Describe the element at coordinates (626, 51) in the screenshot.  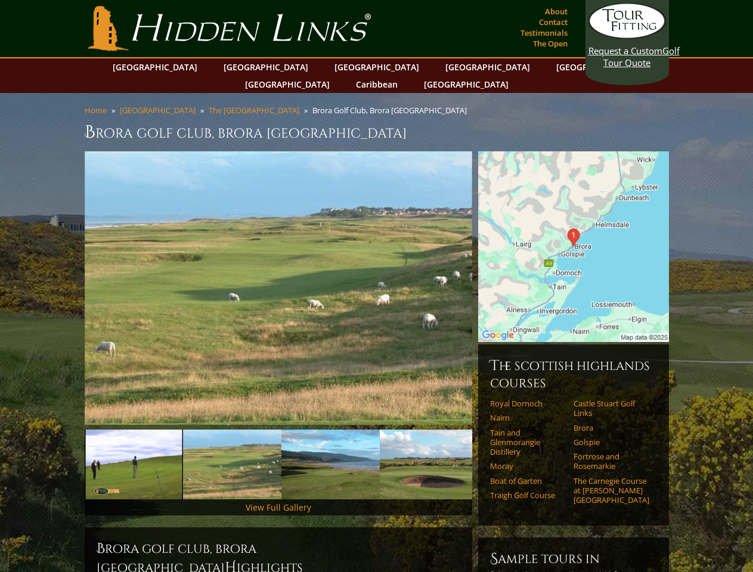
I see `span: Request a Custom` at that location.